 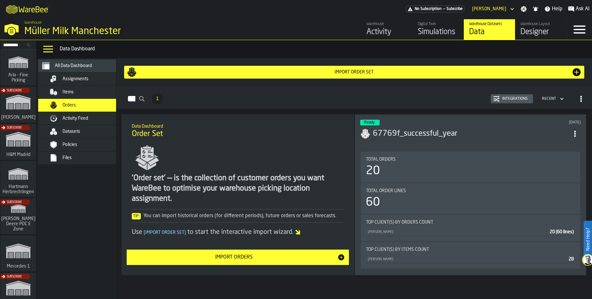 What do you see at coordinates (238, 126) in the screenshot?
I see `h2: Sub Title` at bounding box center [238, 126].